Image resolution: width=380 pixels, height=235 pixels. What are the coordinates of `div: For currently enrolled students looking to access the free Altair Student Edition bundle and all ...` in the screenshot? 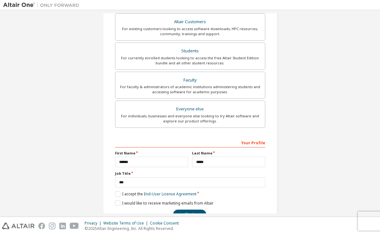 It's located at (190, 61).